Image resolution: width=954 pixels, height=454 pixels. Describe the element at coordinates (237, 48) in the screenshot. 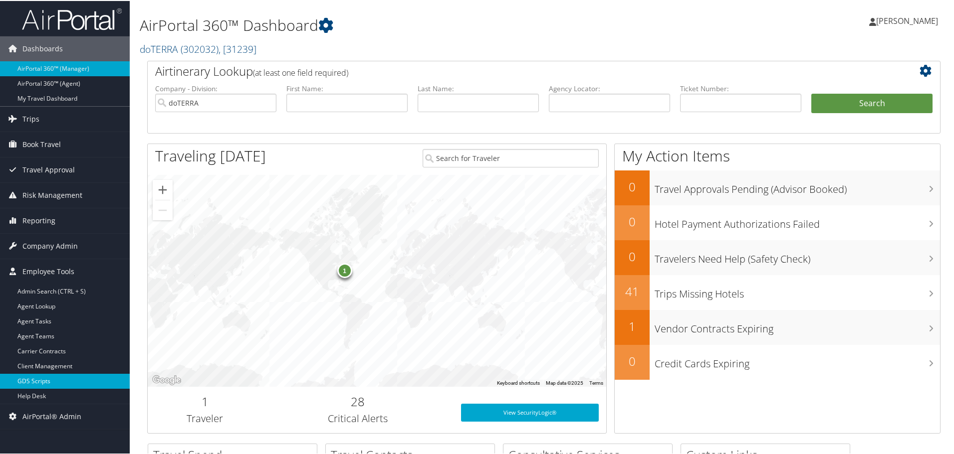

I see `span: , [ 31239 ]` at that location.